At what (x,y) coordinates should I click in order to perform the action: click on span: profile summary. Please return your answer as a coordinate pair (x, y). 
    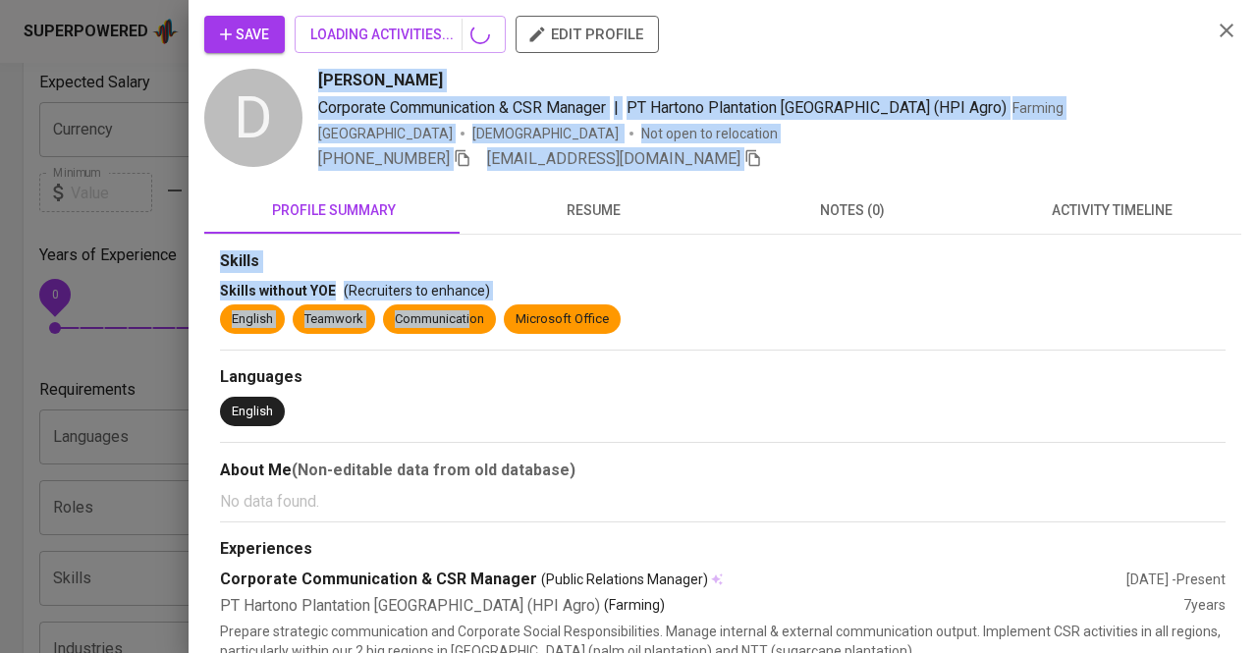
    Looking at the image, I should click on (334, 210).